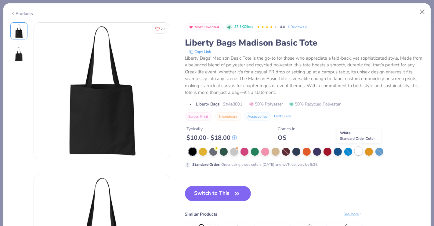  Describe the element at coordinates (266, 104) in the screenshot. I see `span: 50% Polyester` at that location.